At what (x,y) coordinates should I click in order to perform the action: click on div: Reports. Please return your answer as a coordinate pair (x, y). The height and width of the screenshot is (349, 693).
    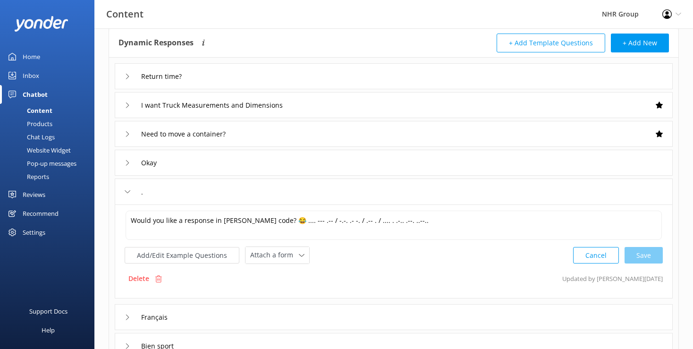
    Looking at the image, I should click on (27, 177).